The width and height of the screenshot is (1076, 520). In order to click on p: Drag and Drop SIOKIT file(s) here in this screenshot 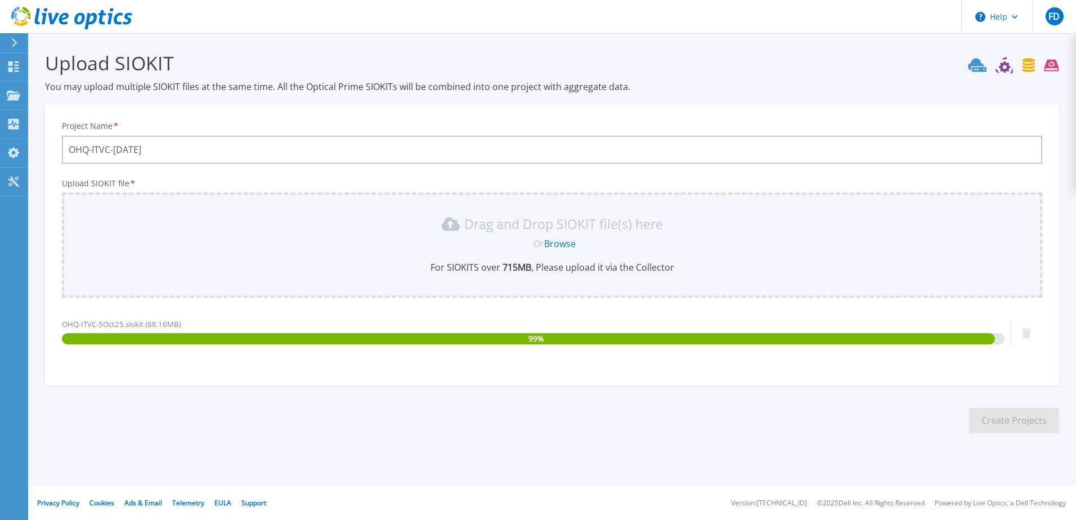, I will do `click(563, 224)`.